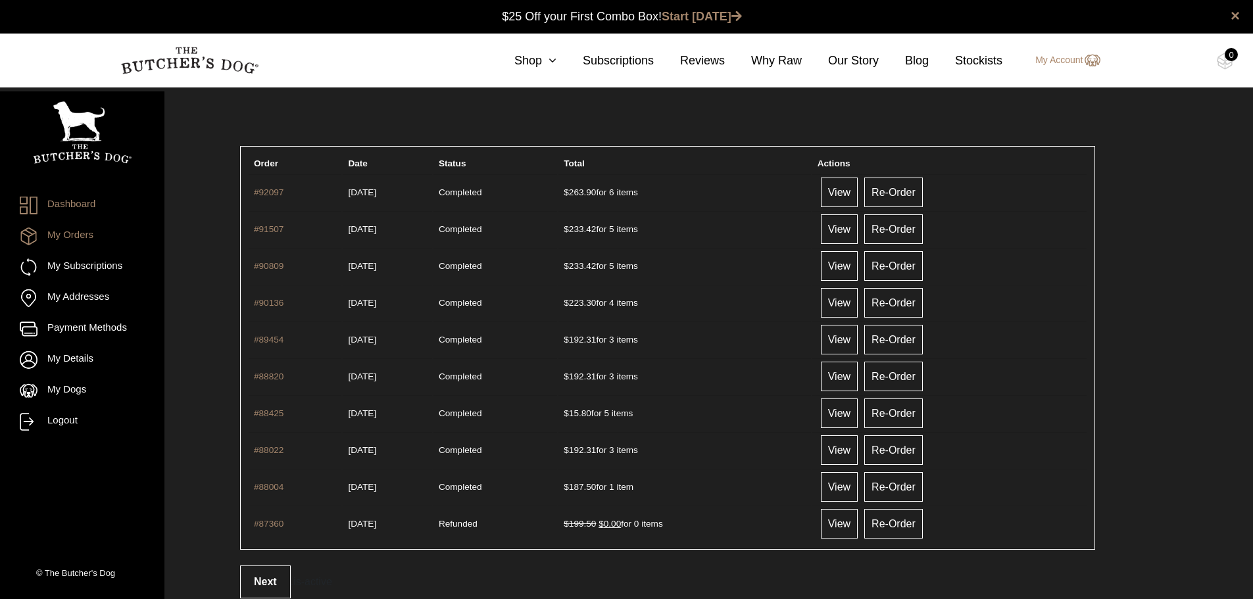 This screenshot has width=1253, height=599. I want to click on a: #89454, so click(268, 339).